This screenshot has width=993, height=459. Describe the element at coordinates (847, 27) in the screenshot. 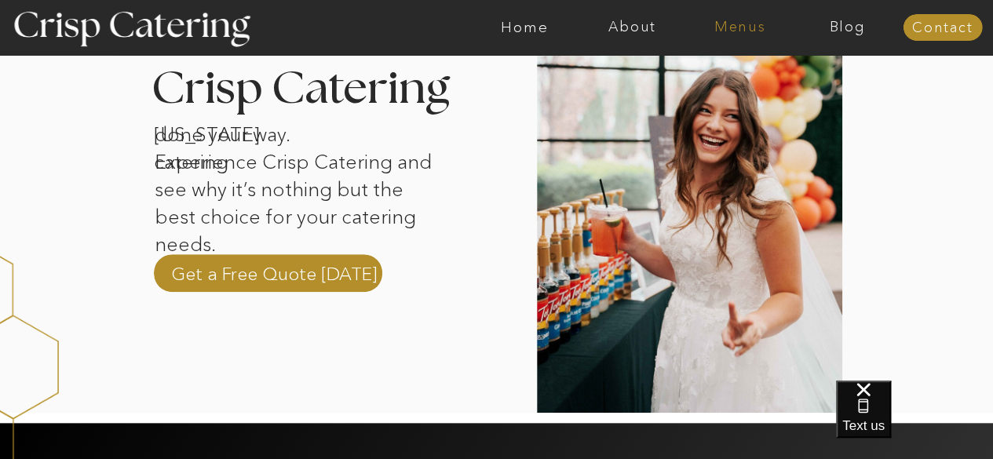

I see `nav: Blog` at that location.